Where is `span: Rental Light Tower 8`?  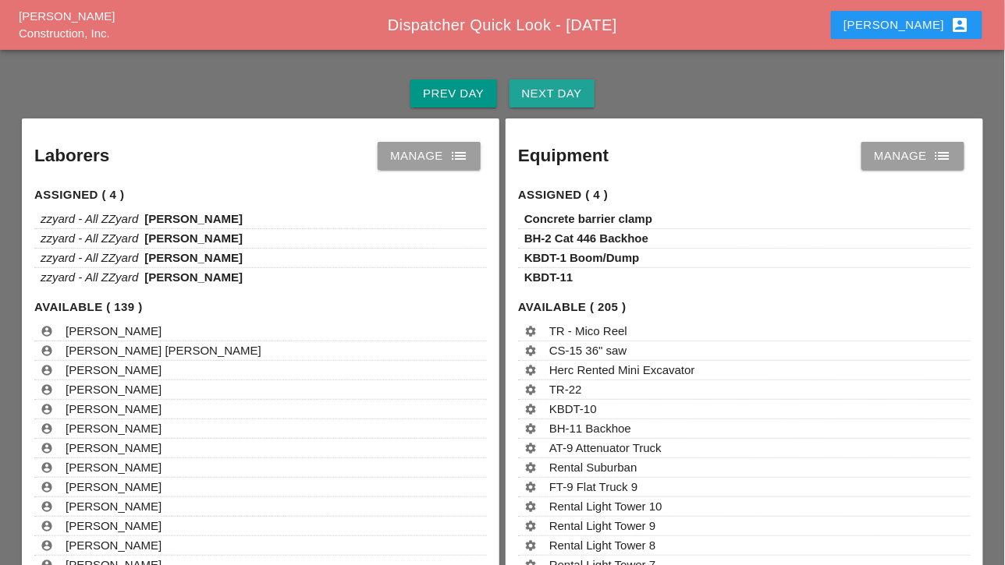 span: Rental Light Tower 8 is located at coordinates (602, 545).